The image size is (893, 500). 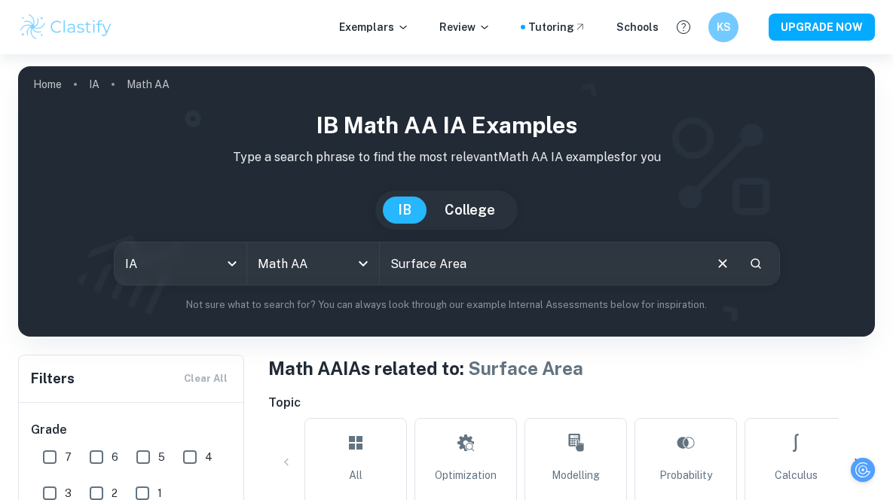 What do you see at coordinates (571, 403) in the screenshot?
I see `h6: Topic` at bounding box center [571, 403].